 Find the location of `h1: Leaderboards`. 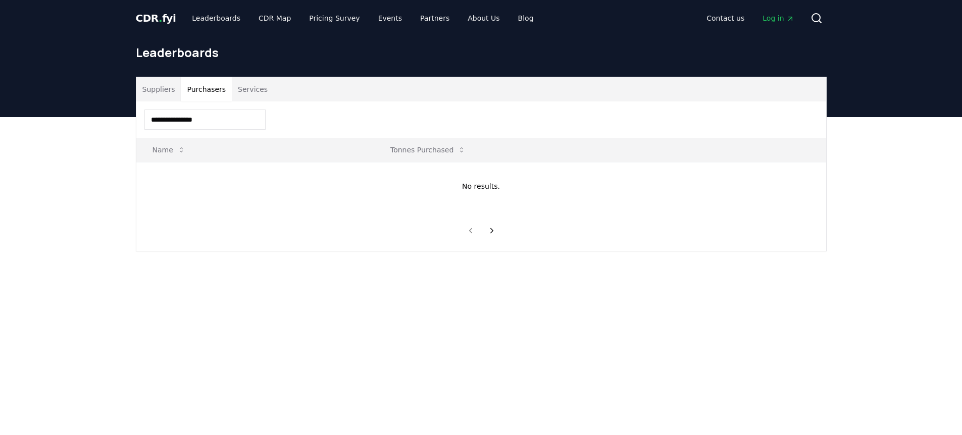

h1: Leaderboards is located at coordinates (481, 52).